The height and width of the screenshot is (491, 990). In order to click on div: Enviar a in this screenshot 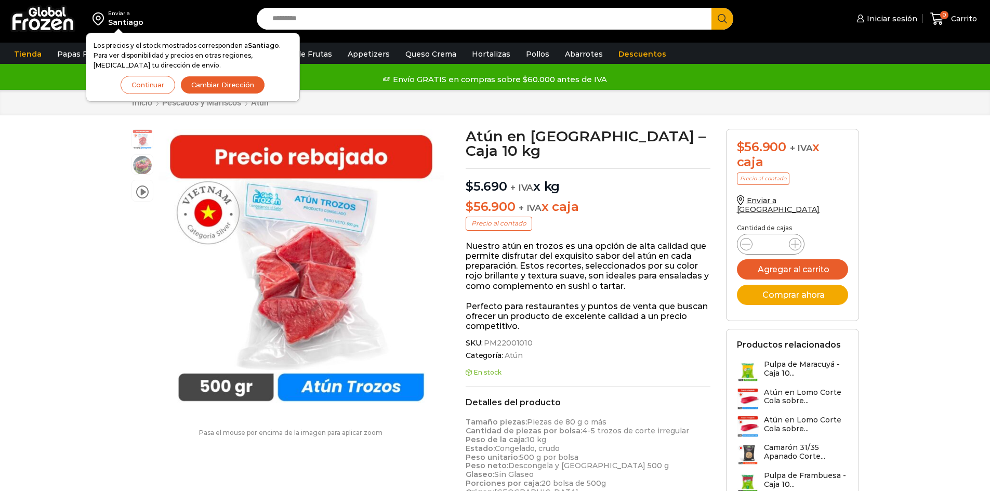, I will do `click(126, 14)`.